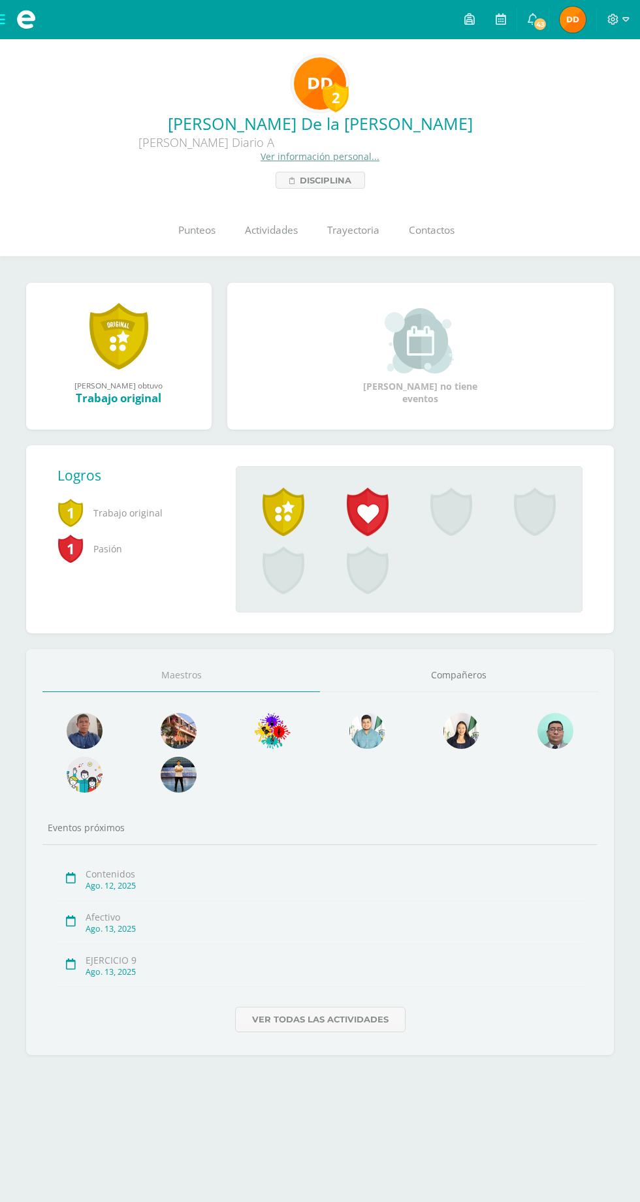  What do you see at coordinates (84, 731) in the screenshot?
I see `img: 15ead7f1e71f207b867fb468c38fe54e.png` at bounding box center [84, 731].